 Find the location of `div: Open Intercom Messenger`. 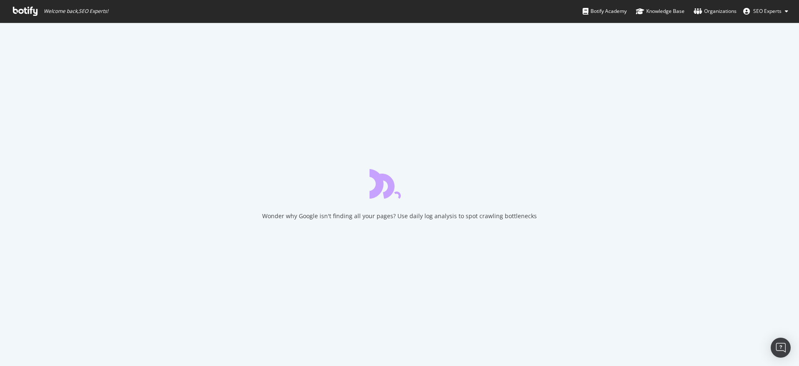

div: Open Intercom Messenger is located at coordinates (781, 348).